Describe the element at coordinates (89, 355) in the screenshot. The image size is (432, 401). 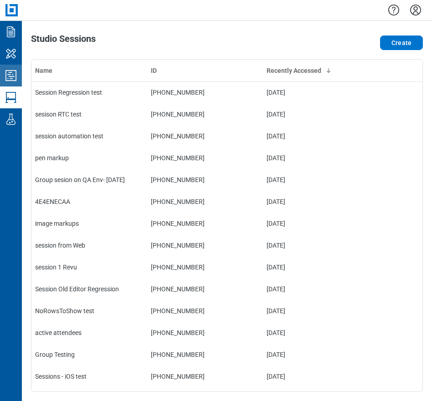
I see `div: Group Testing` at that location.